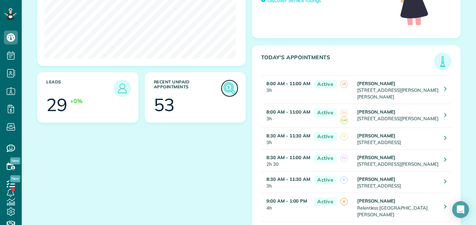 The image size is (476, 225). I want to click on td: 2h 30, so click(286, 160).